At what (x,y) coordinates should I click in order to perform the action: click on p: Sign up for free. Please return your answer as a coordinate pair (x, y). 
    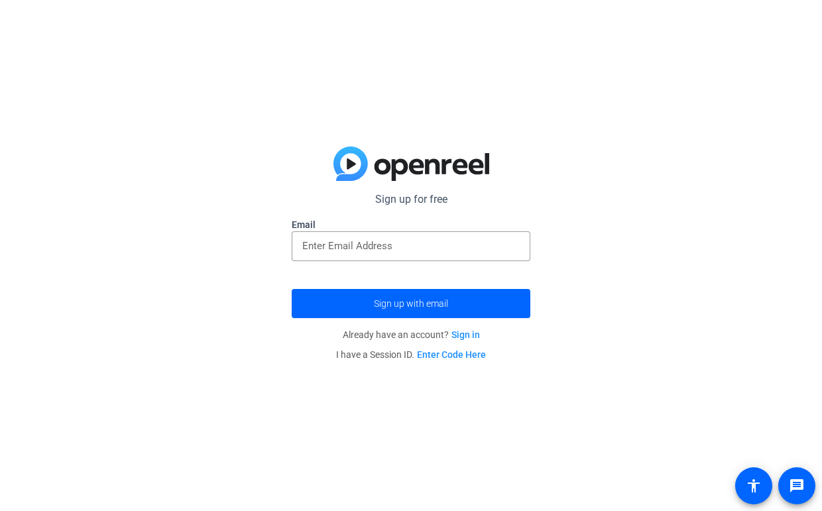
    Looking at the image, I should click on (411, 200).